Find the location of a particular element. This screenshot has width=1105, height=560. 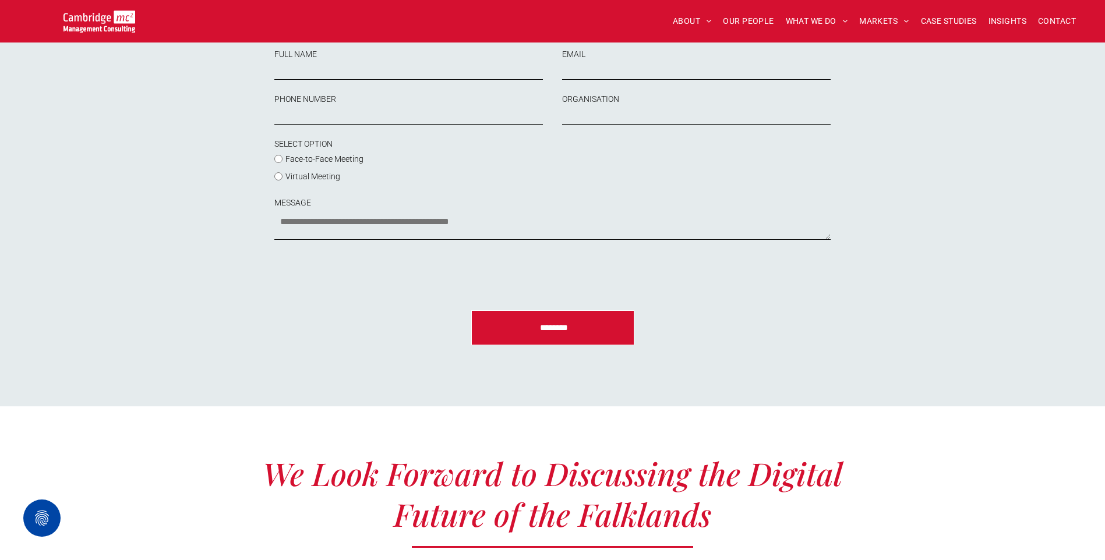

label: SELECT OPTION is located at coordinates (361, 144).